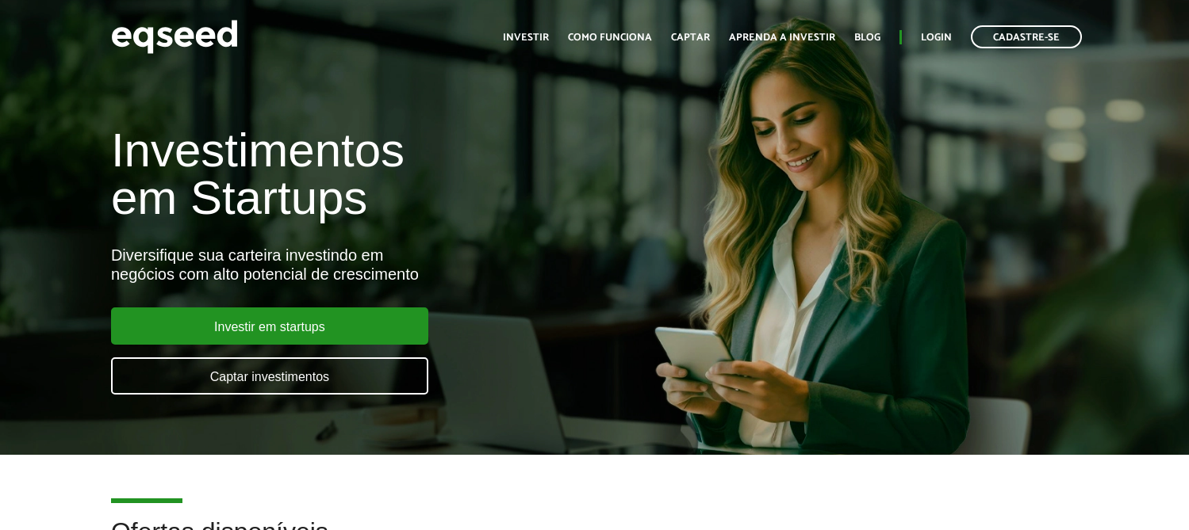 This screenshot has width=1189, height=530. What do you see at coordinates (174, 36) in the screenshot?
I see `img: EqSeed` at bounding box center [174, 36].